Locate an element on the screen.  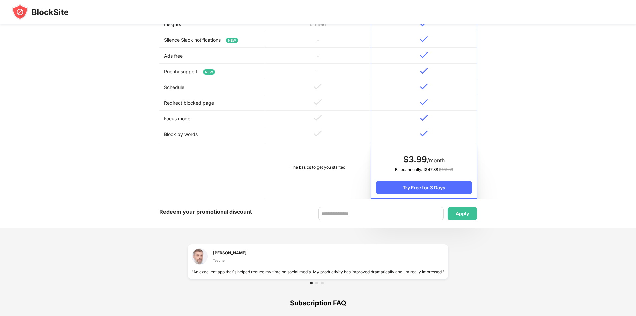
td: Focus mode is located at coordinates (212, 118).